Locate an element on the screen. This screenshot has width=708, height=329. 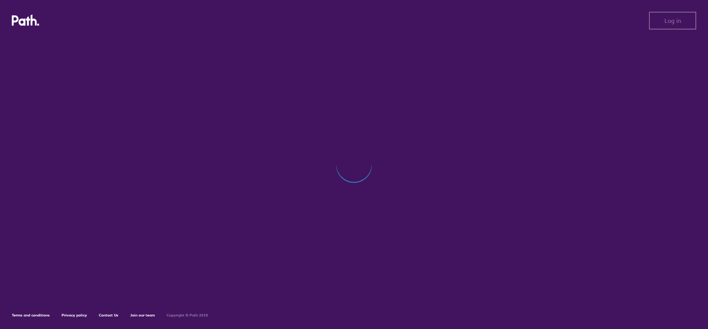
a: Terms and conditions is located at coordinates (31, 315).